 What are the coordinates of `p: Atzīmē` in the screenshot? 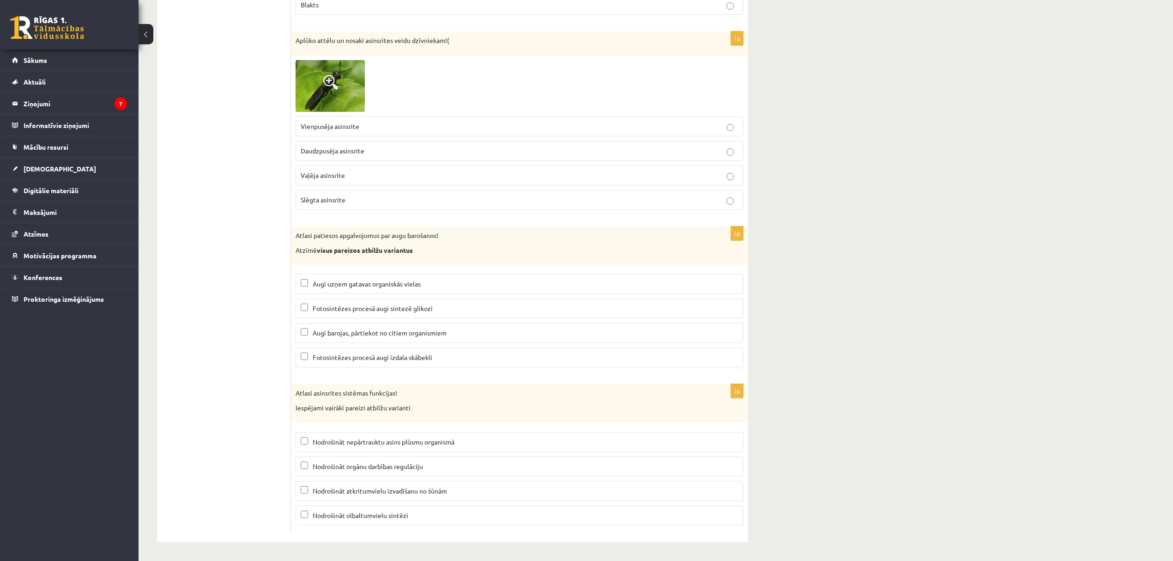 It's located at (496, 250).